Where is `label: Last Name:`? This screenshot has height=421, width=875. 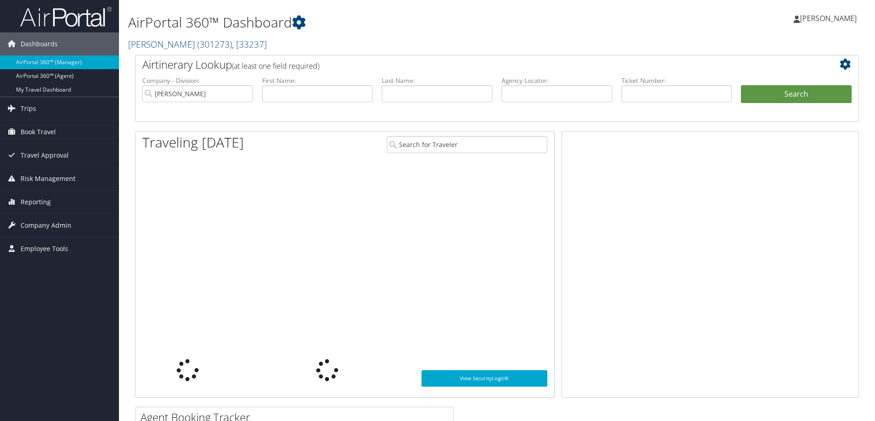
label: Last Name: is located at coordinates (437, 81).